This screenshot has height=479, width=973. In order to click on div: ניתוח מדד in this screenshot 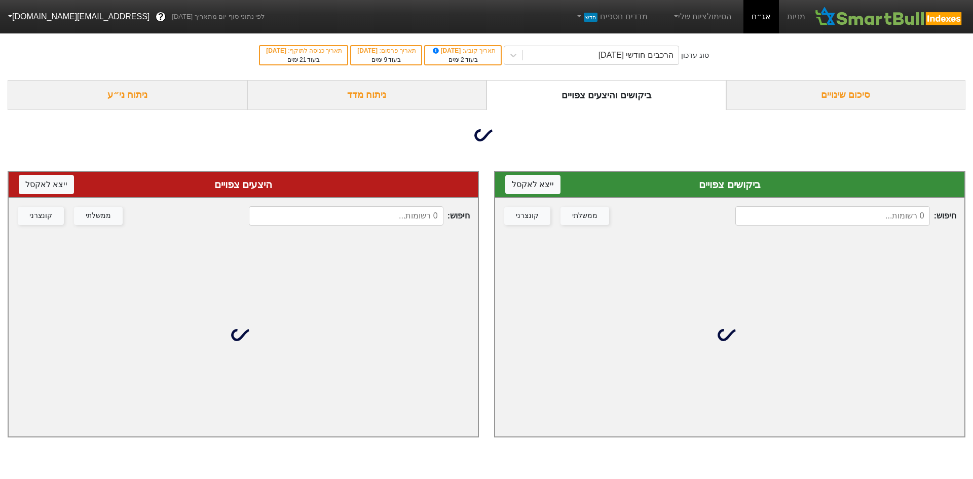, I will do `click(367, 95)`.